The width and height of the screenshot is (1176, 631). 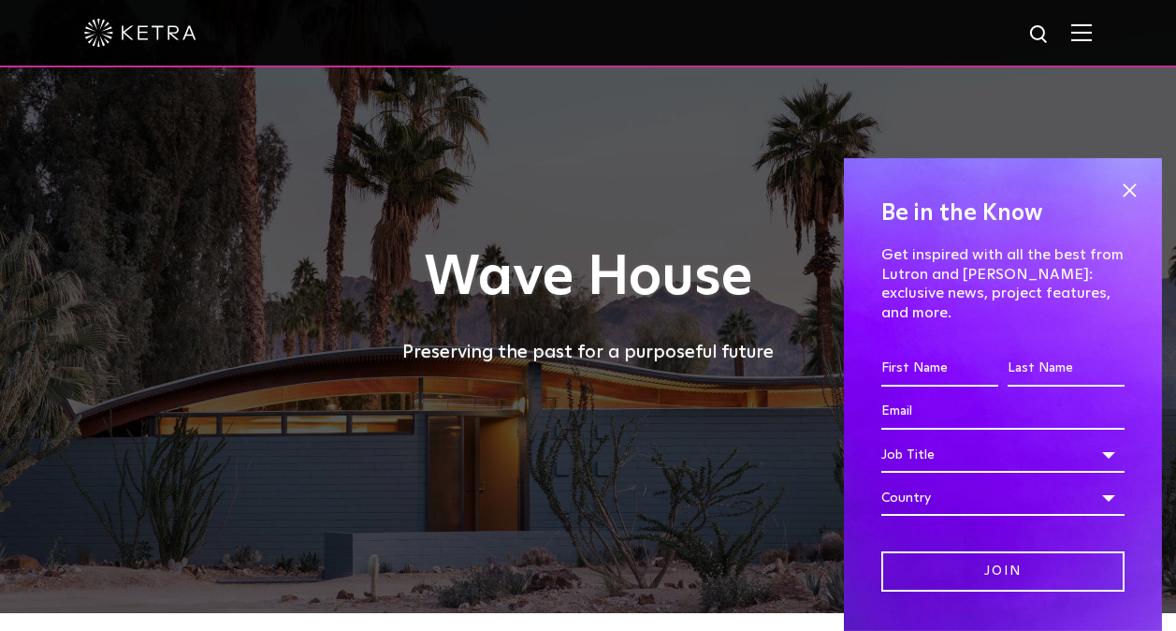 What do you see at coordinates (1003, 213) in the screenshot?
I see `h4: Be in the Know` at bounding box center [1003, 213].